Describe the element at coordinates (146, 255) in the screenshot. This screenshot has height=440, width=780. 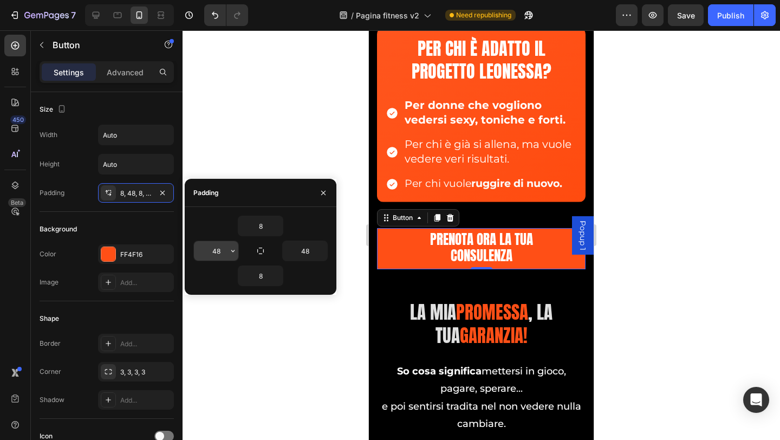
I see `div: FF4F16` at that location.